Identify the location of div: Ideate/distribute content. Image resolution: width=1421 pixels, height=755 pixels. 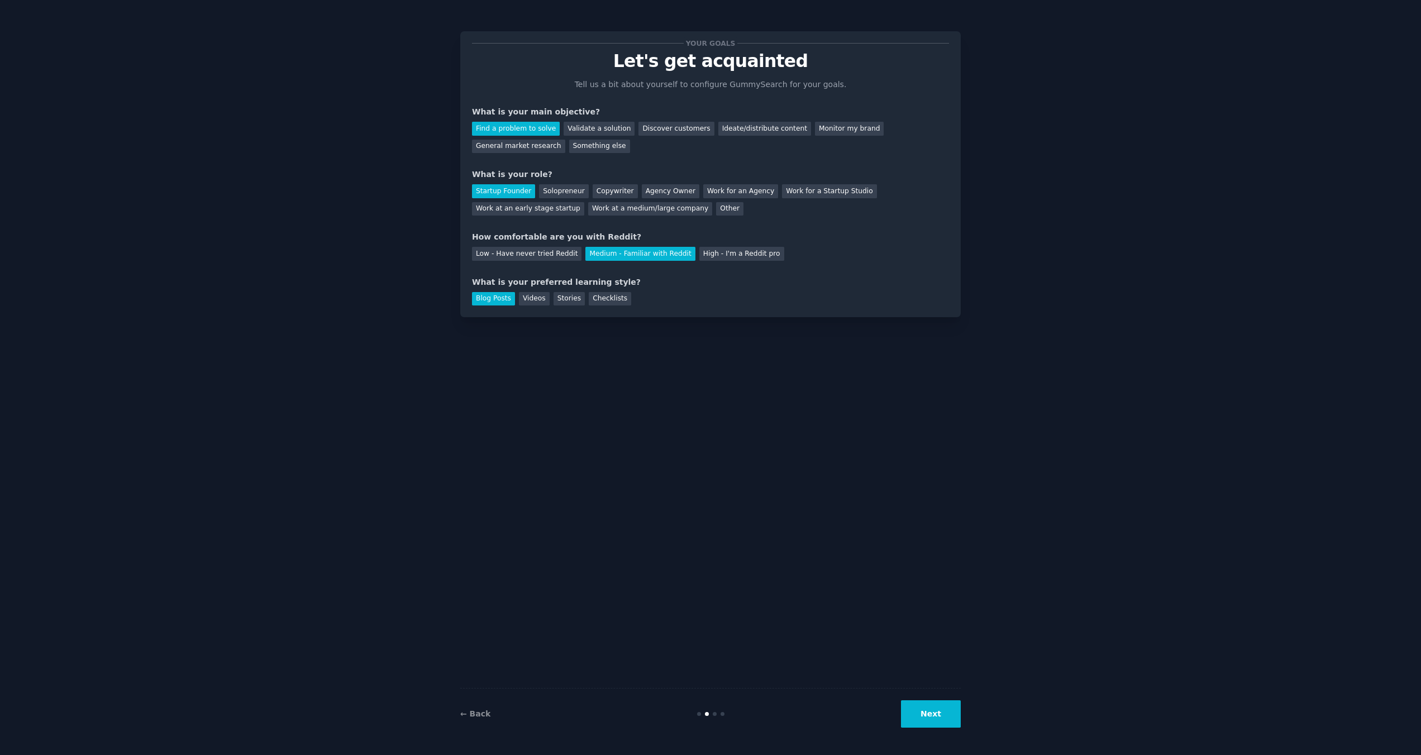
(764, 128).